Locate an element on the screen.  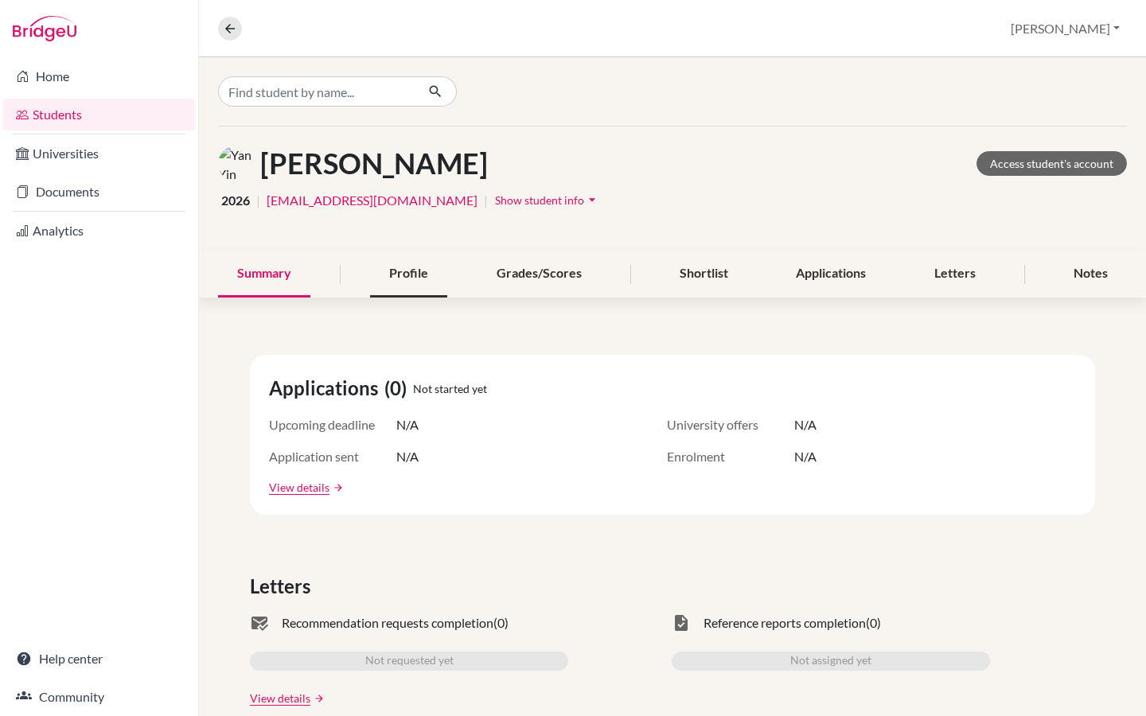
span: task is located at coordinates (681, 623).